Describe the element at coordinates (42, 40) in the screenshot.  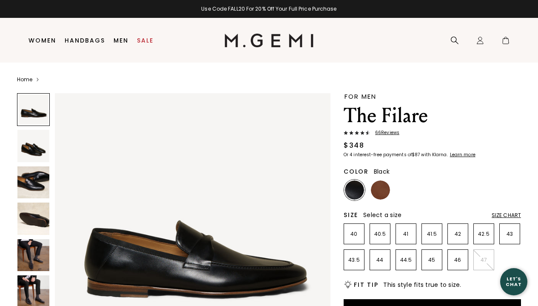
I see `a: Women` at that location.